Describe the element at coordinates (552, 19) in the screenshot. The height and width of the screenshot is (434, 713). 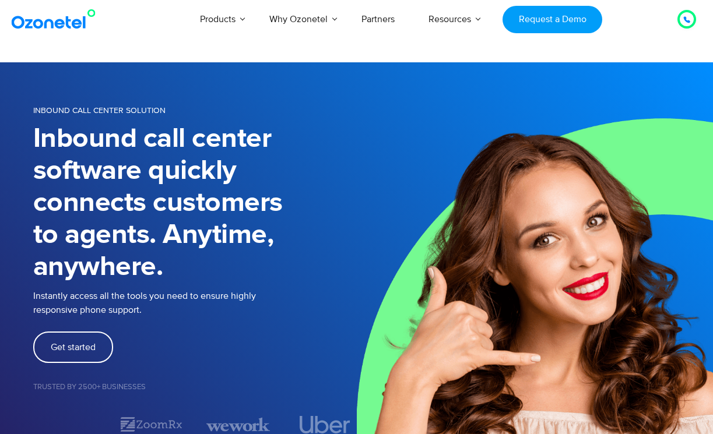
I see `a: Request a Demo` at that location.